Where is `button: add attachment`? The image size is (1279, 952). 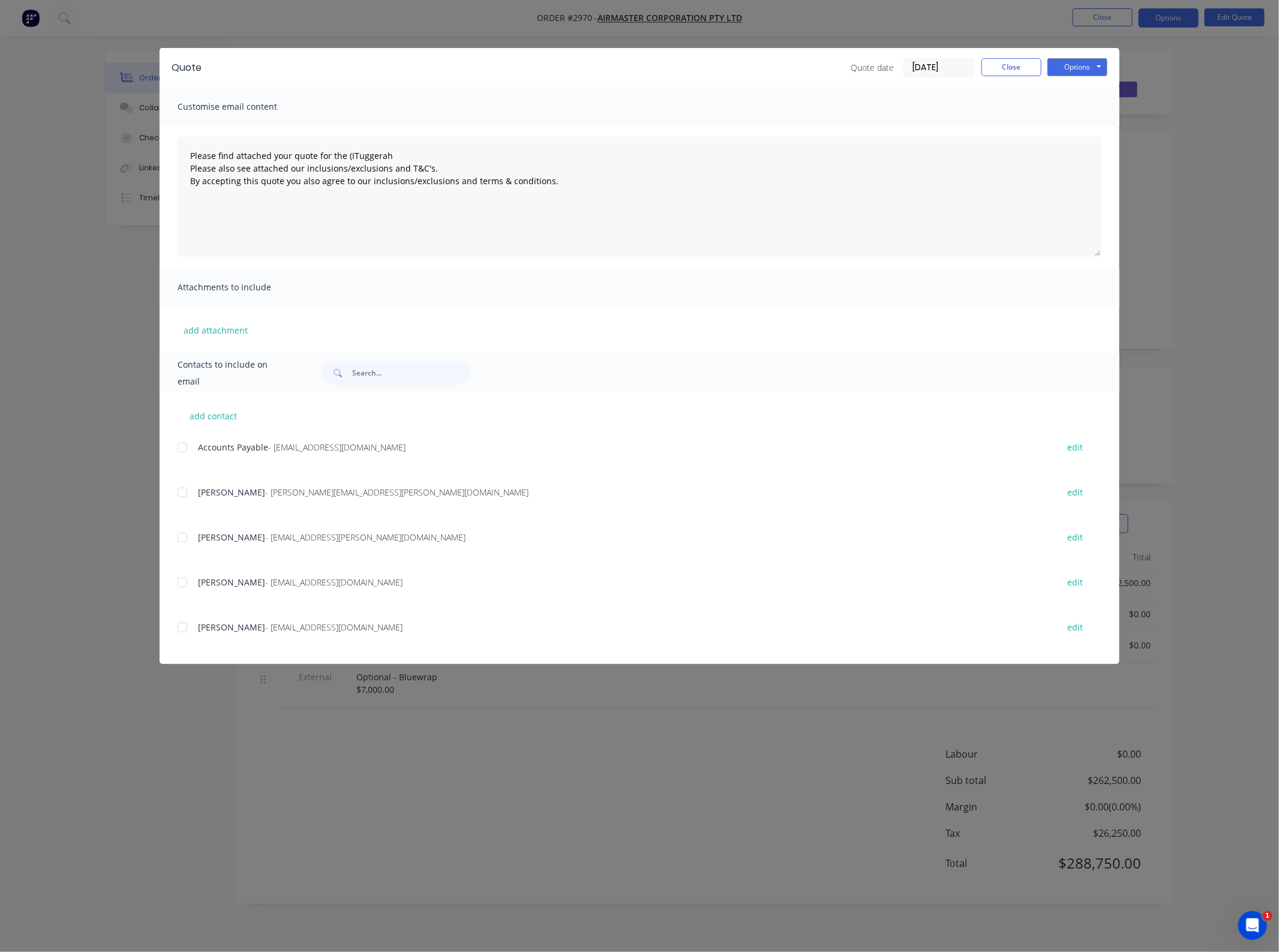 button: add attachment is located at coordinates (215, 330).